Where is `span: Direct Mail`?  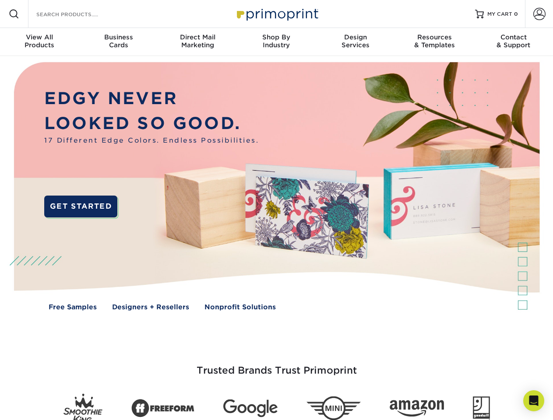
span: Direct Mail is located at coordinates (197, 37).